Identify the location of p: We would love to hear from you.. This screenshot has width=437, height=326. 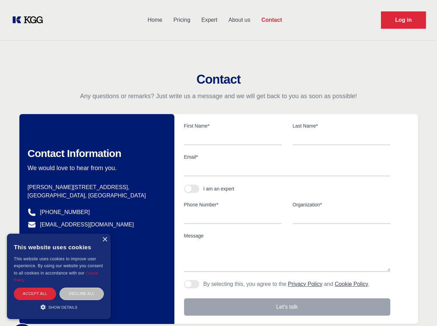
(95, 168).